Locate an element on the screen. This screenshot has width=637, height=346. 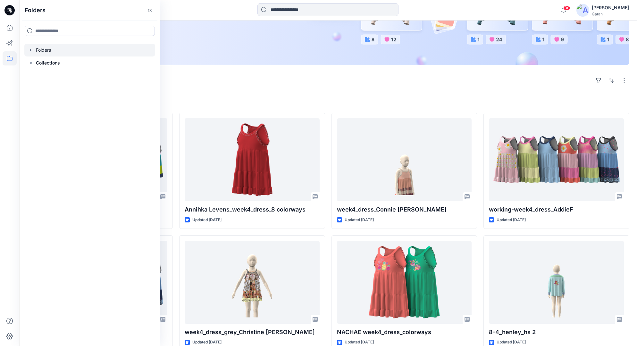
a: NACHAE week4_dress_colorways is located at coordinates (404, 282).